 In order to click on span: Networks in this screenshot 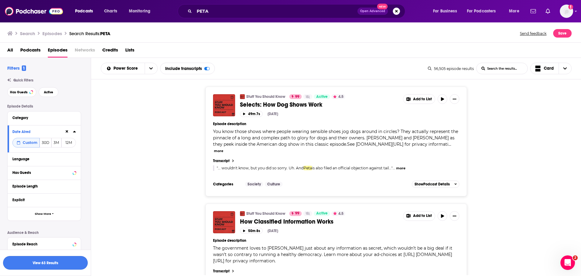, I will do `click(85, 51)`.